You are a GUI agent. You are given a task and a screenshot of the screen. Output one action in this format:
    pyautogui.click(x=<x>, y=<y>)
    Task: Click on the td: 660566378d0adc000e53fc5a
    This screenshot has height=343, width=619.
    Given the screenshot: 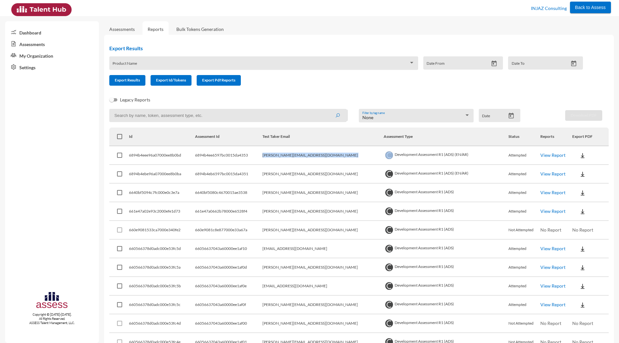 What is the action you would take?
    pyautogui.click(x=162, y=268)
    